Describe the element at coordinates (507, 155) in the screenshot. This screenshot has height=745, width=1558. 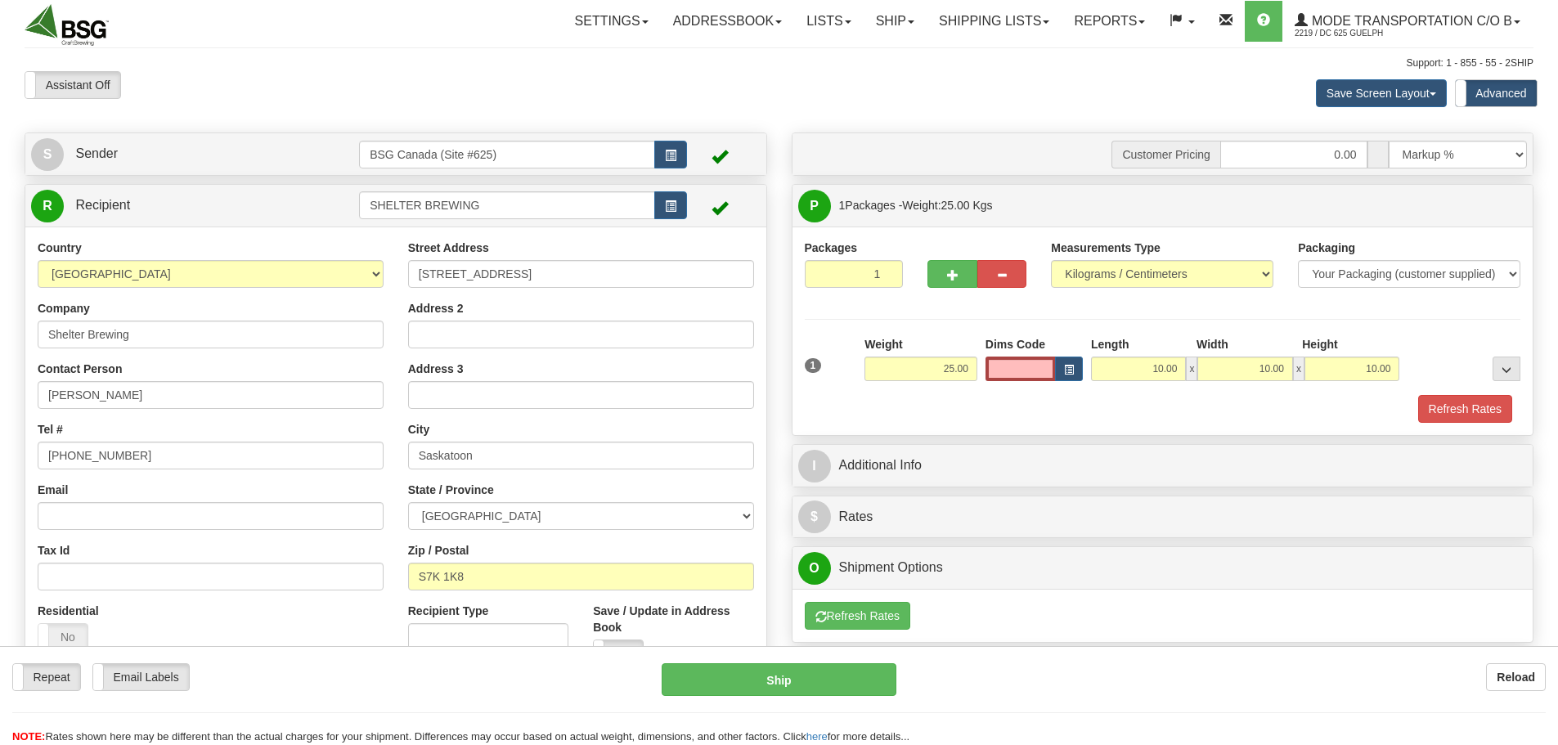
I see `input: Sender Id` at that location.